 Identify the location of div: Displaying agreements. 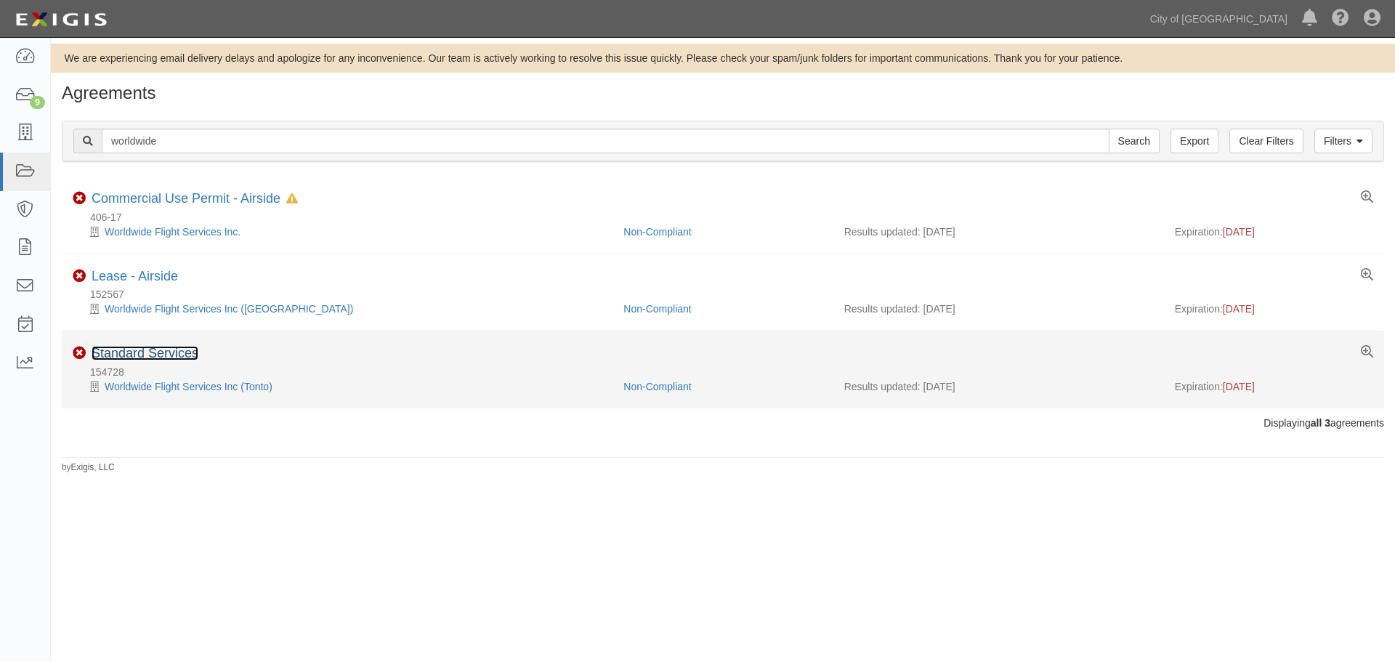
(723, 423).